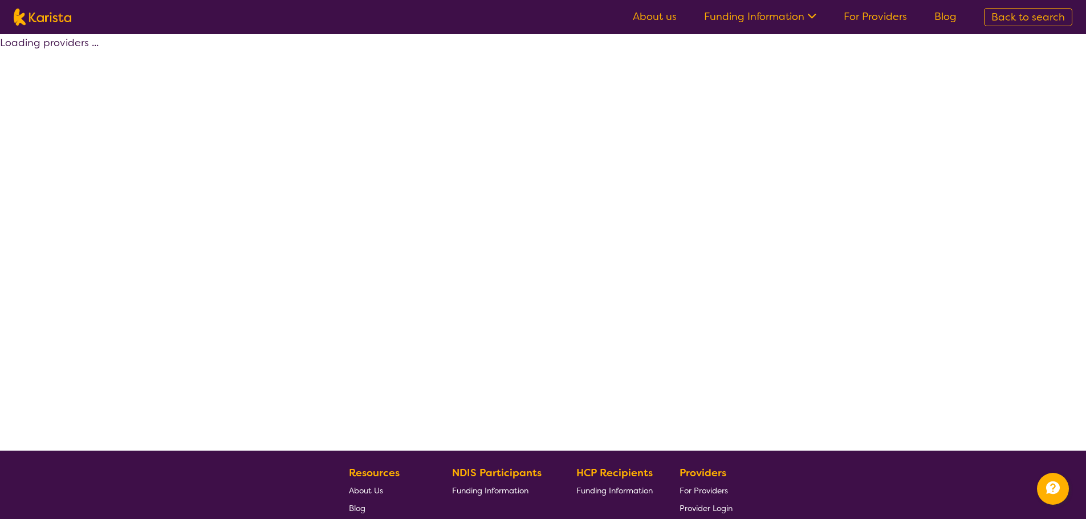 The width and height of the screenshot is (1086, 519). Describe the element at coordinates (42, 17) in the screenshot. I see `img: Karista logo` at that location.